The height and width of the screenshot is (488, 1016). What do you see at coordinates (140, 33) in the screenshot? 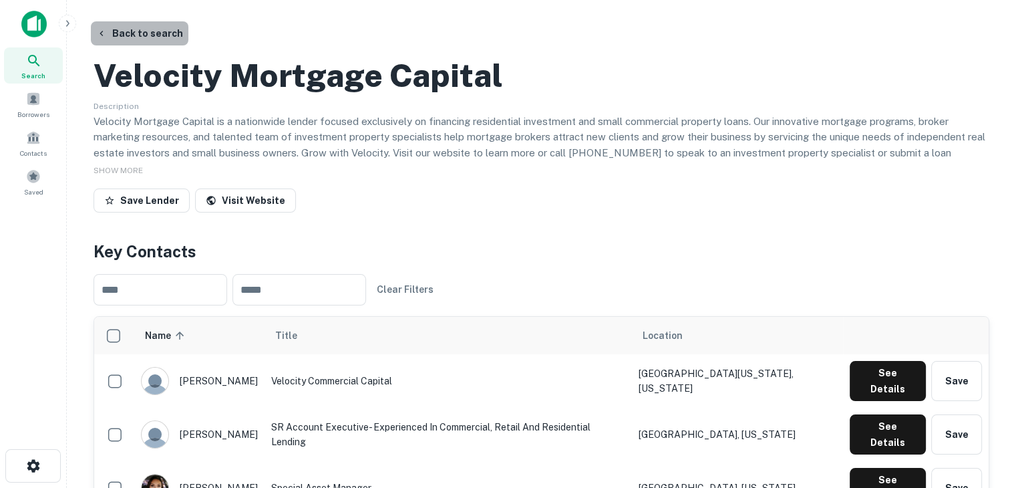
I see `button: Back to search` at bounding box center [140, 33].